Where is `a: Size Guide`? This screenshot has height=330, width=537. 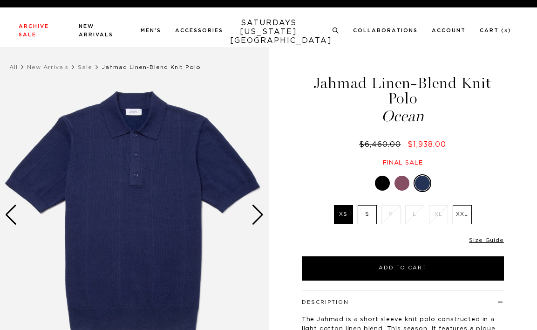
a: Size Guide is located at coordinates (486, 240).